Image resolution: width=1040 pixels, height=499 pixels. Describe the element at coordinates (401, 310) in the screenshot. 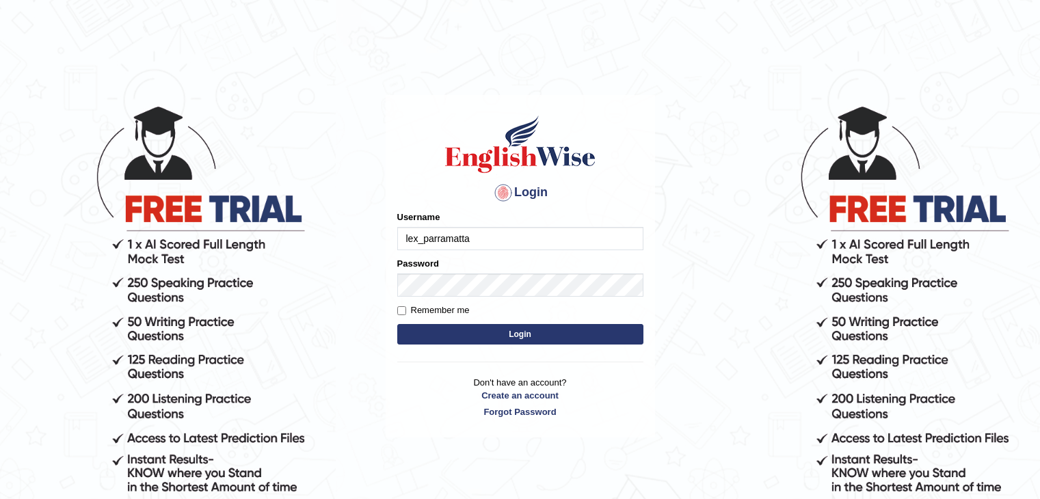

I see `input: Remember me` at that location.